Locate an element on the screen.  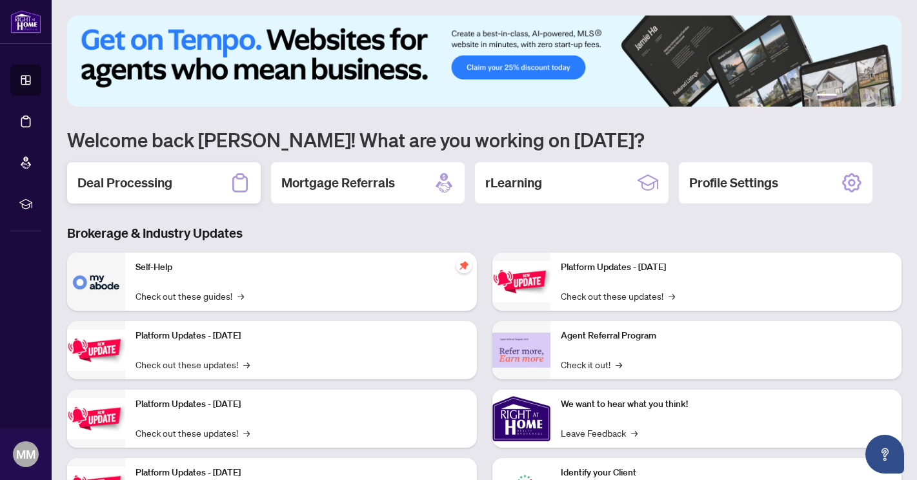
p: Identify your Client is located at coordinates (726, 472).